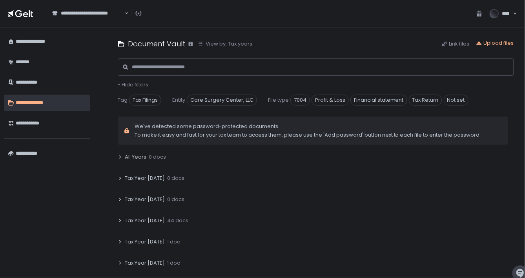  I want to click on button: View by: Tax years, so click(225, 44).